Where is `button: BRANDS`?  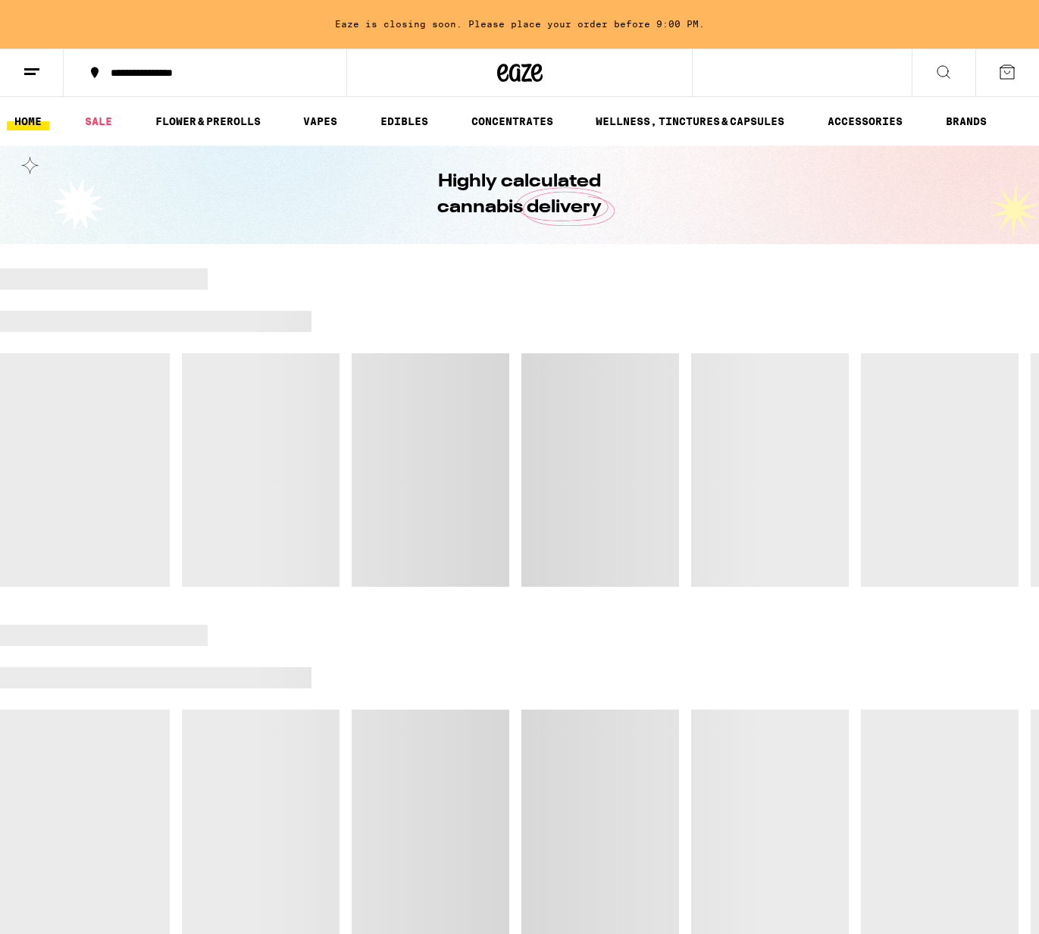 button: BRANDS is located at coordinates (967, 121).